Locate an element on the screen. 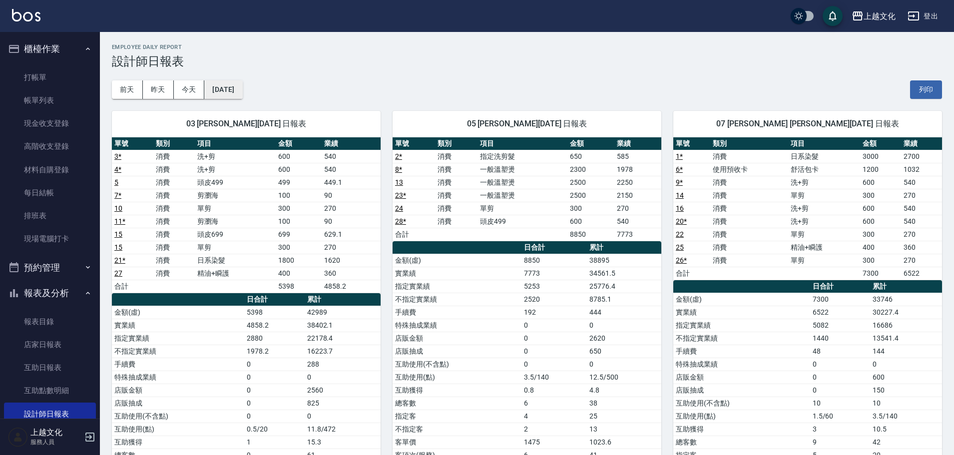 Image resolution: width=954 pixels, height=455 pixels. a: 14 is located at coordinates (680, 195).